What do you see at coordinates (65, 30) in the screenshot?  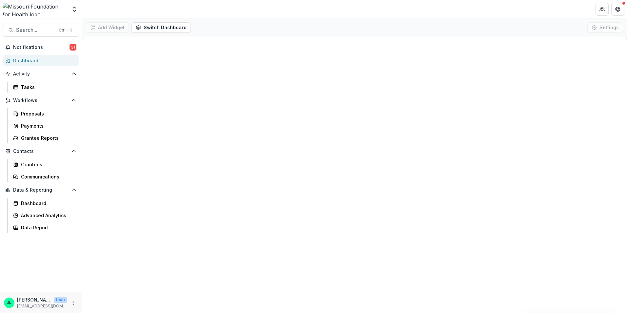 I see `div: Ctrl + K` at bounding box center [65, 30].